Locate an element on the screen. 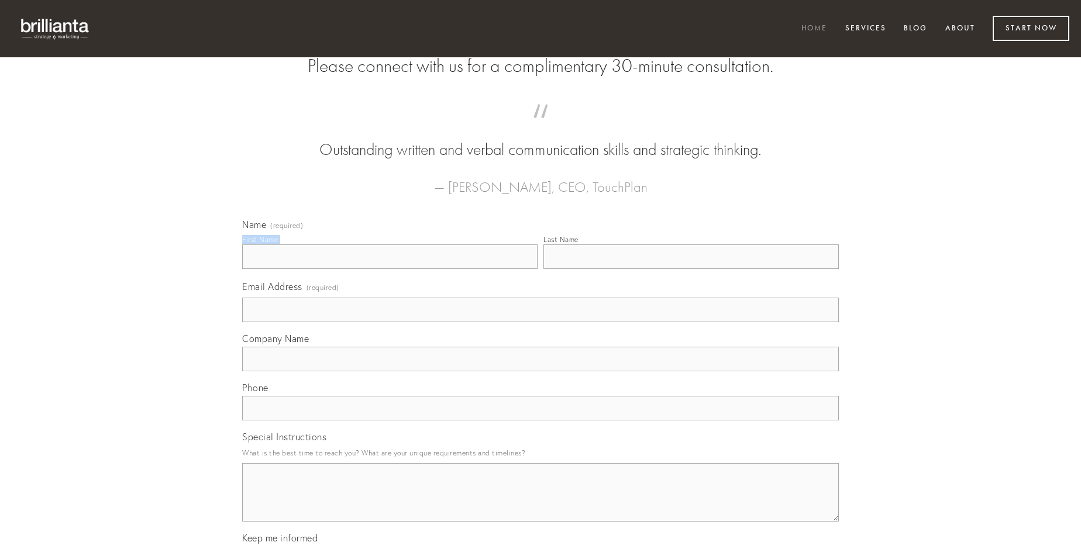 The height and width of the screenshot is (549, 1081). div: Last Name is located at coordinates (561, 239).